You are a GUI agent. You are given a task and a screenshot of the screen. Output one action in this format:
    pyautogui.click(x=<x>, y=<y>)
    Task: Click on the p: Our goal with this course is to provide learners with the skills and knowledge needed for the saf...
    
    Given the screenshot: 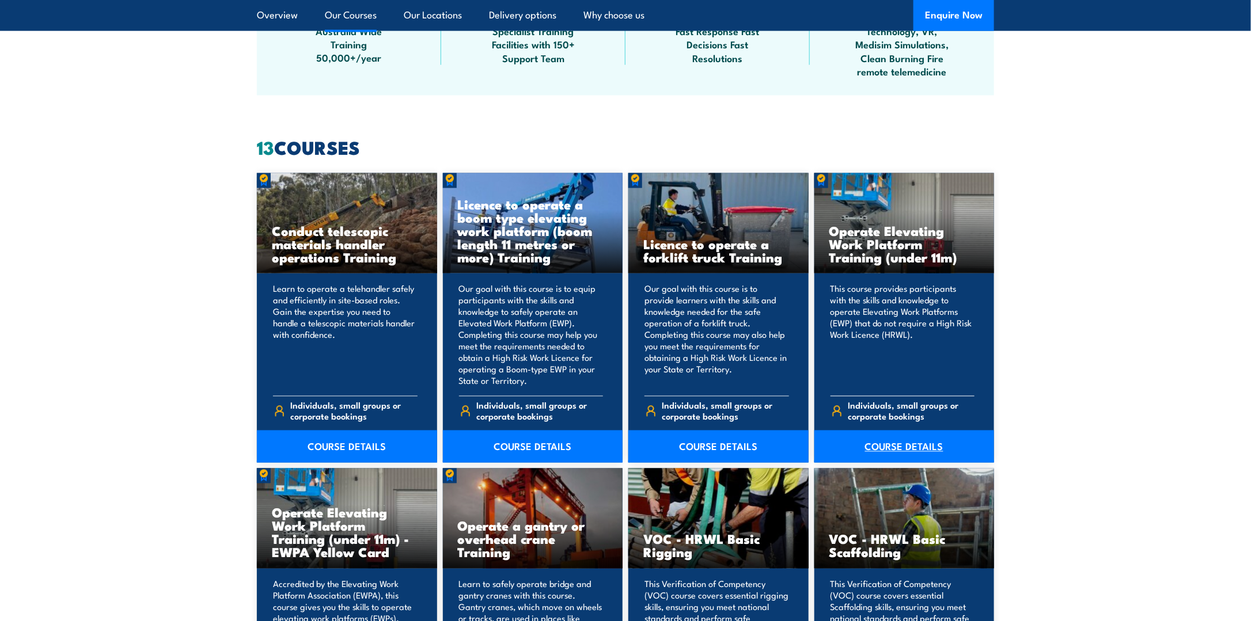 What is the action you would take?
    pyautogui.click(x=716, y=335)
    